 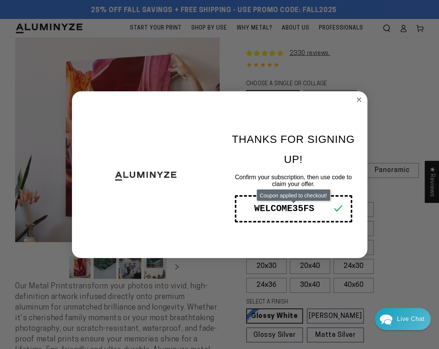 I want to click on span: THANKS FOR SIGNING UP!, so click(x=293, y=149).